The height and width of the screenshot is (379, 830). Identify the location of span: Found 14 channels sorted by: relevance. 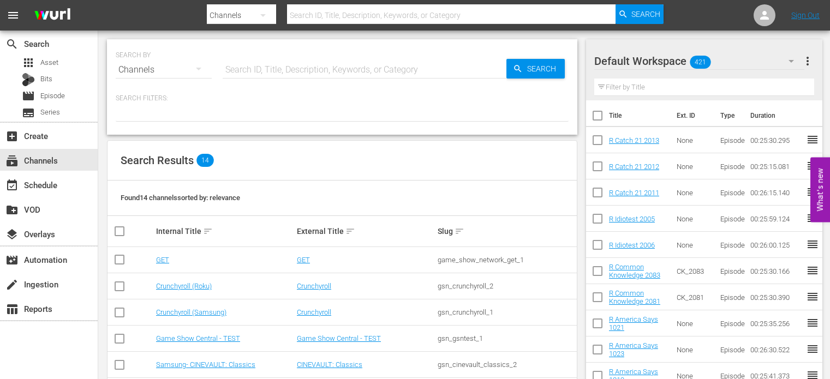
(180, 198).